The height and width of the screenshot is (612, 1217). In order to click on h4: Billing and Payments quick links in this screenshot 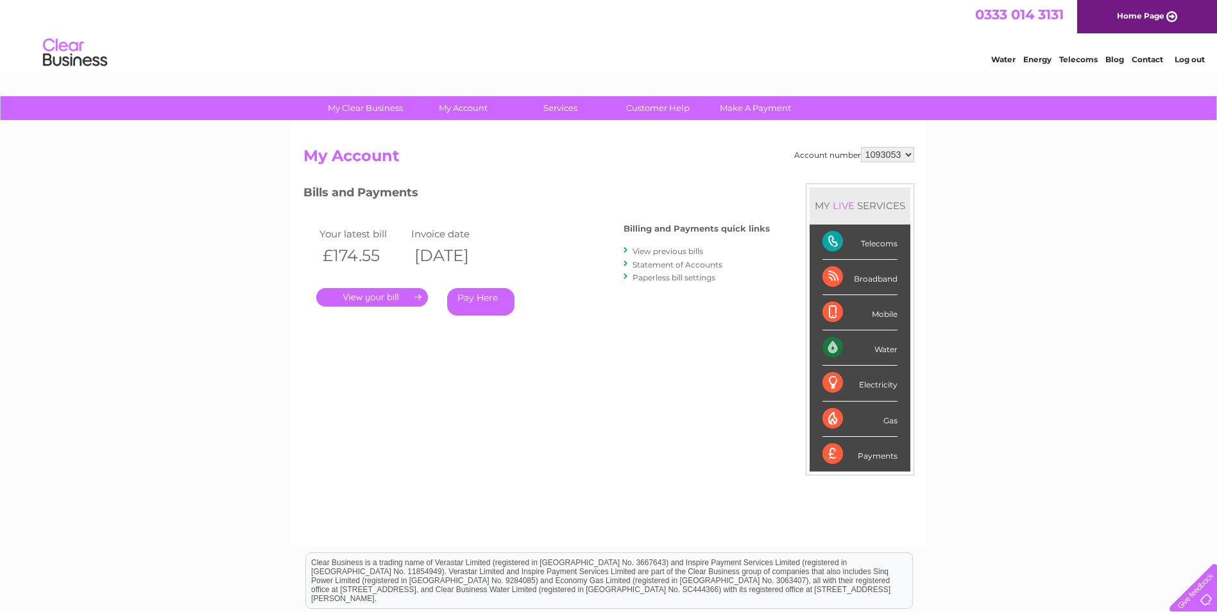, I will do `click(697, 228)`.